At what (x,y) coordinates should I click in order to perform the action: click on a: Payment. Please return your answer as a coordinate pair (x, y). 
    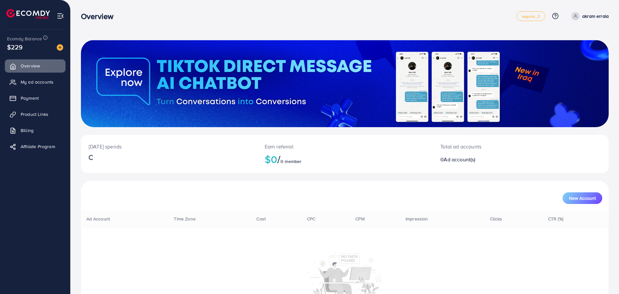
    Looking at the image, I should click on (35, 98).